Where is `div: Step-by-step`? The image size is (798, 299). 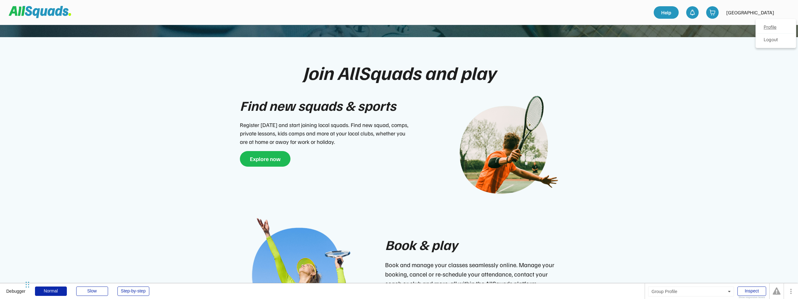 div: Step-by-step is located at coordinates (133, 291).